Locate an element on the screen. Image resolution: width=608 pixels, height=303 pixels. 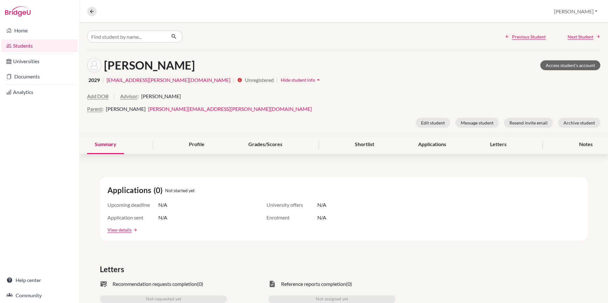
a: View details is located at coordinates (120, 230).